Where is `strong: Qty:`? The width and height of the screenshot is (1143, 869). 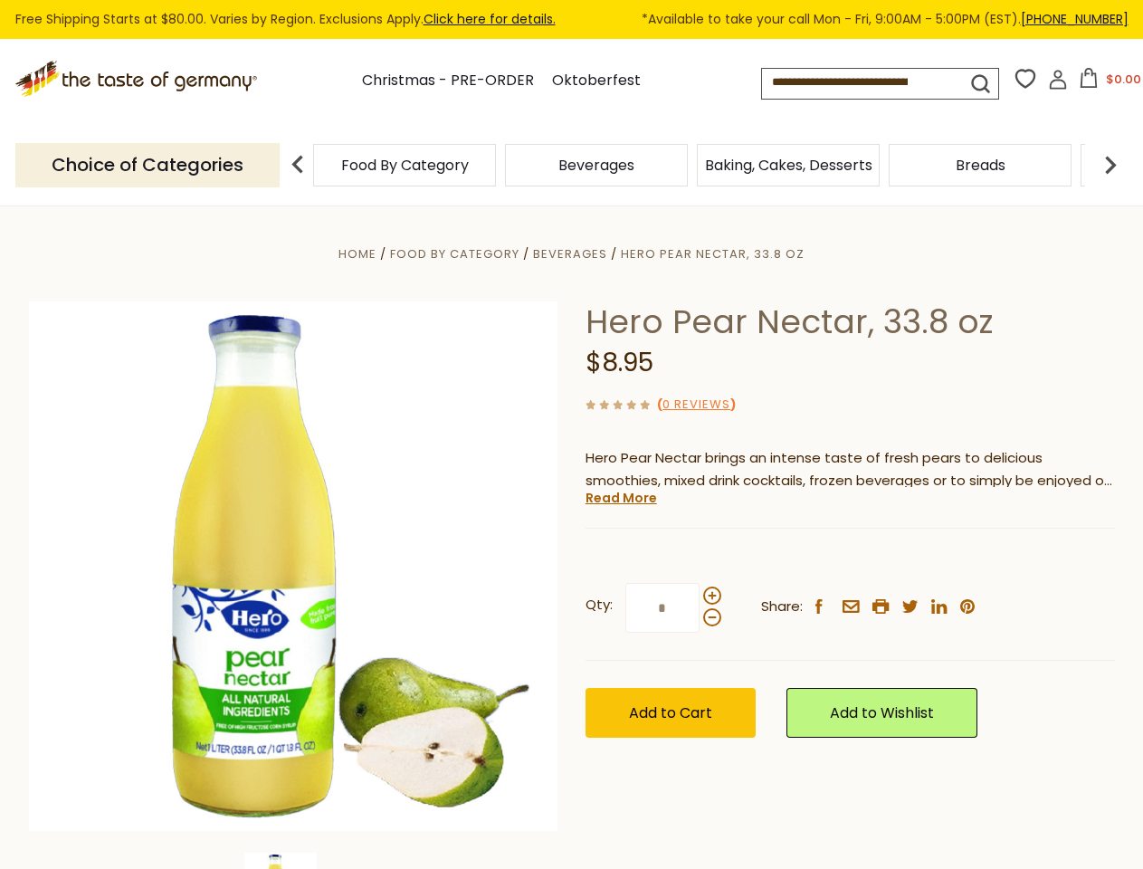 strong: Qty: is located at coordinates (599, 605).